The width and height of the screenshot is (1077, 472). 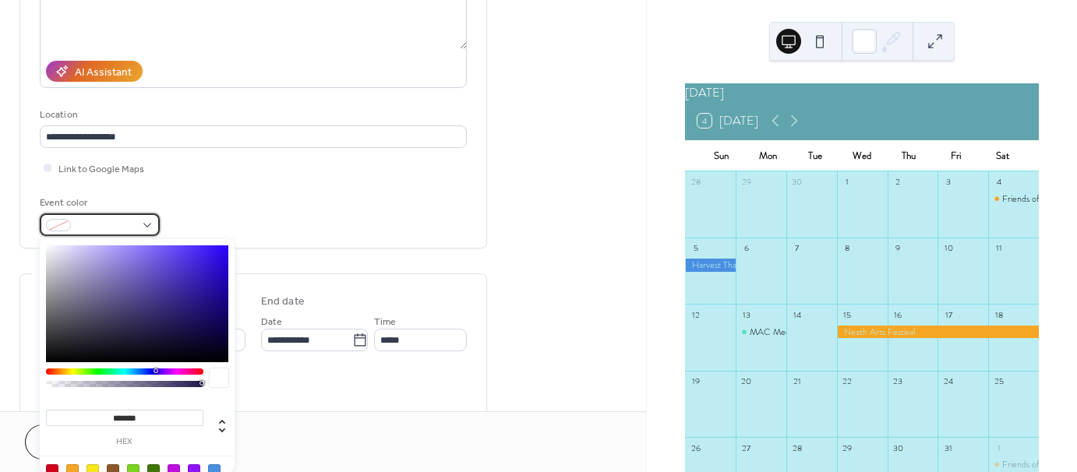 What do you see at coordinates (103, 72) in the screenshot?
I see `div: AI Assistant` at bounding box center [103, 72].